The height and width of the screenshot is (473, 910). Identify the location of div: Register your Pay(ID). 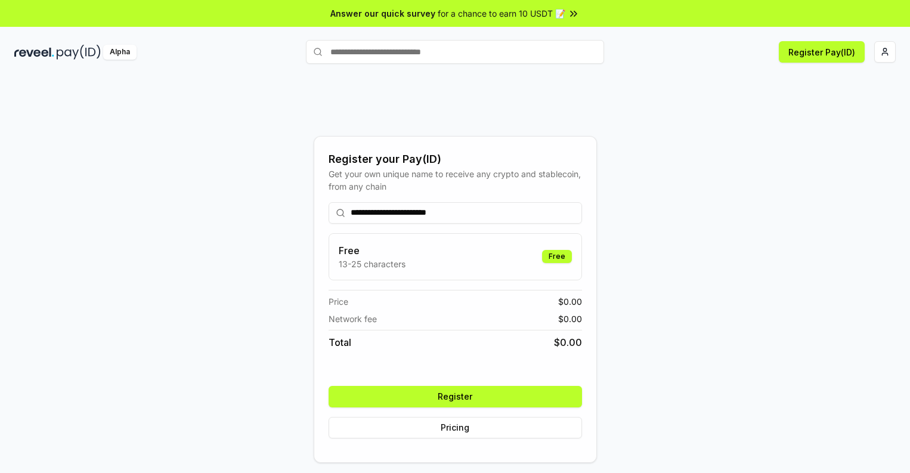
(455, 159).